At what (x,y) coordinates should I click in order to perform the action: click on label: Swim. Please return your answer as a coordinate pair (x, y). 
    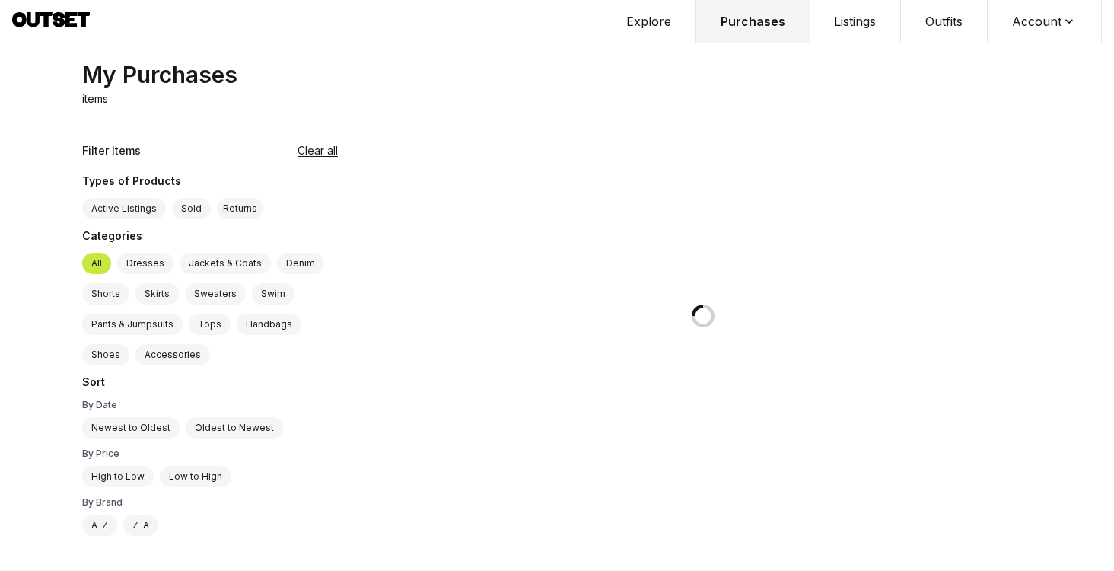
    Looking at the image, I should click on (273, 294).